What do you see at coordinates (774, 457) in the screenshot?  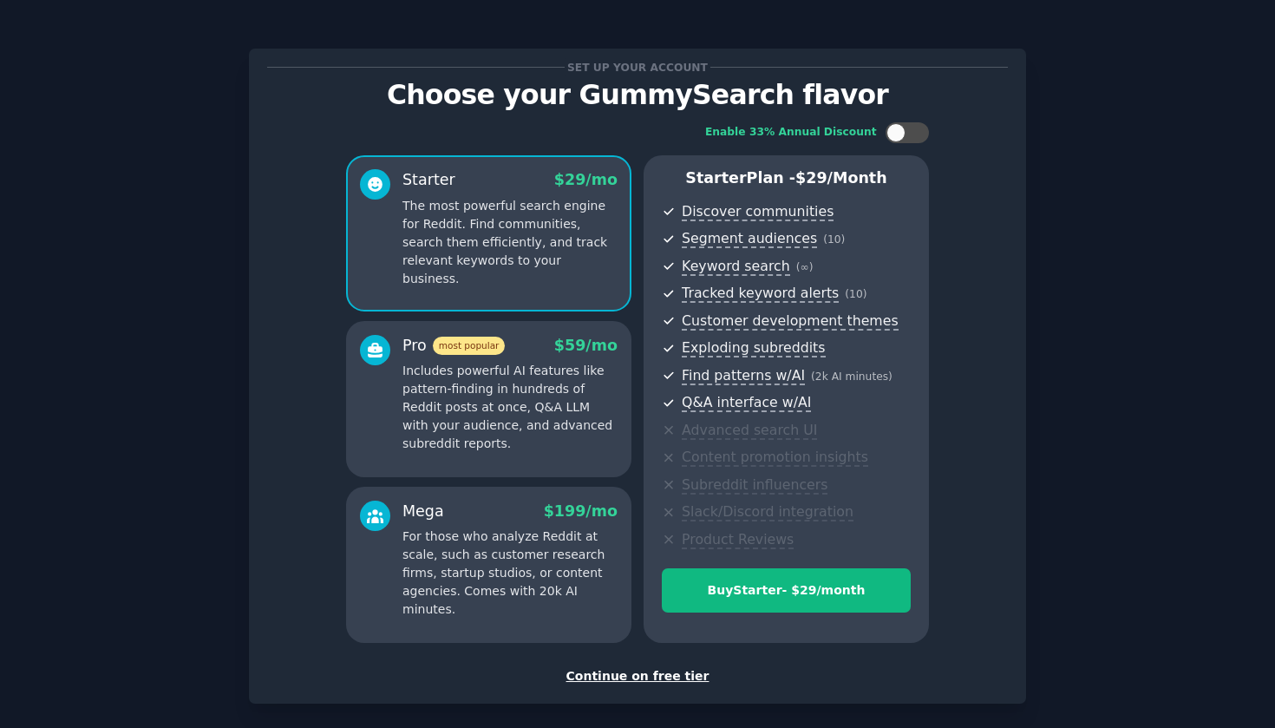 I see `span: Content promotion insights` at bounding box center [774, 457].